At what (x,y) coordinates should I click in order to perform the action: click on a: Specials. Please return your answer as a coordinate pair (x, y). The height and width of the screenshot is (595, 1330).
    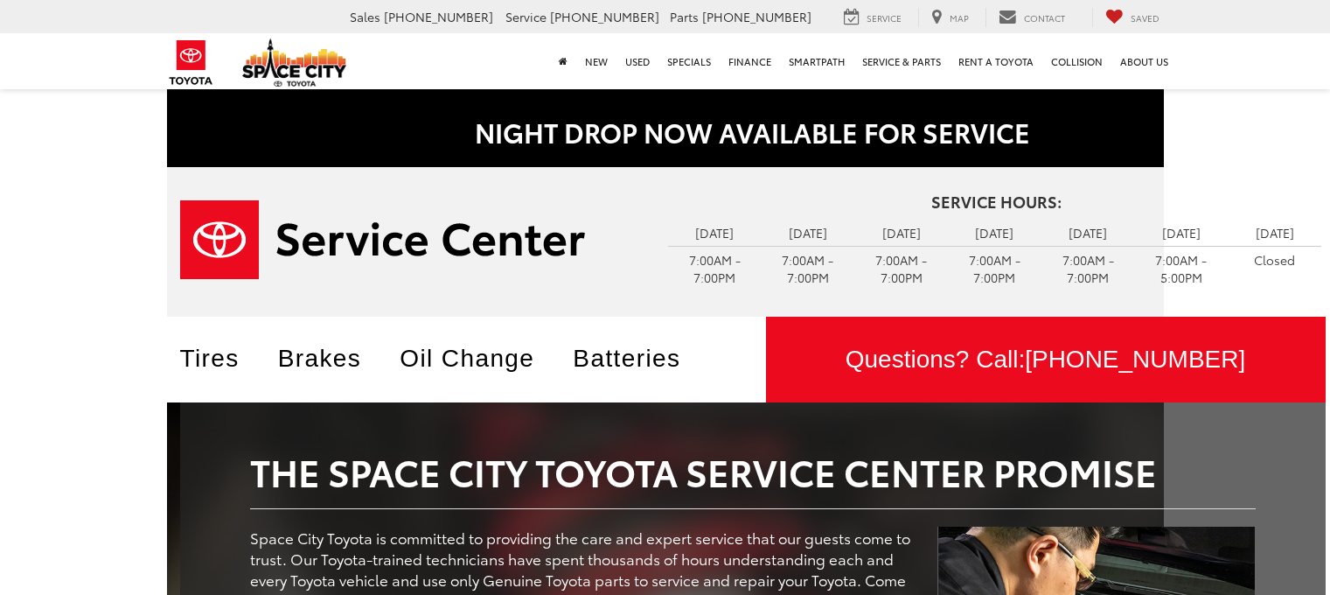
    Looking at the image, I should click on (689, 61).